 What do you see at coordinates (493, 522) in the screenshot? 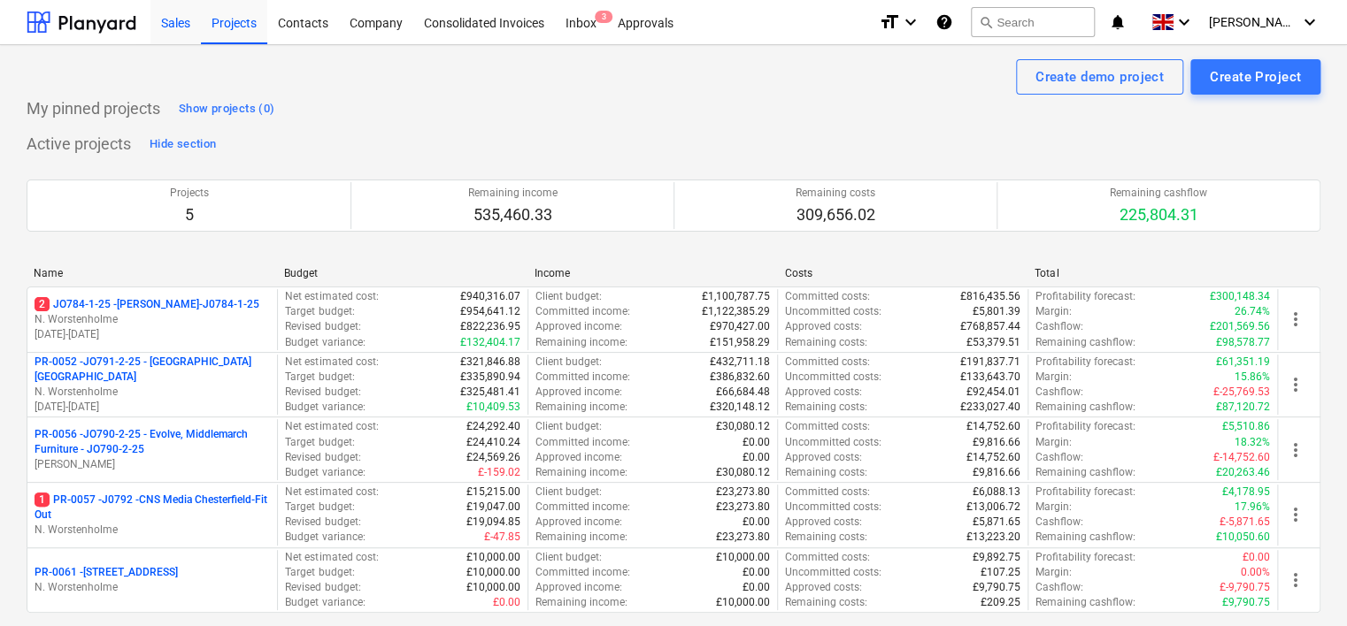
I see `p: £19,094.85` at bounding box center [493, 522].